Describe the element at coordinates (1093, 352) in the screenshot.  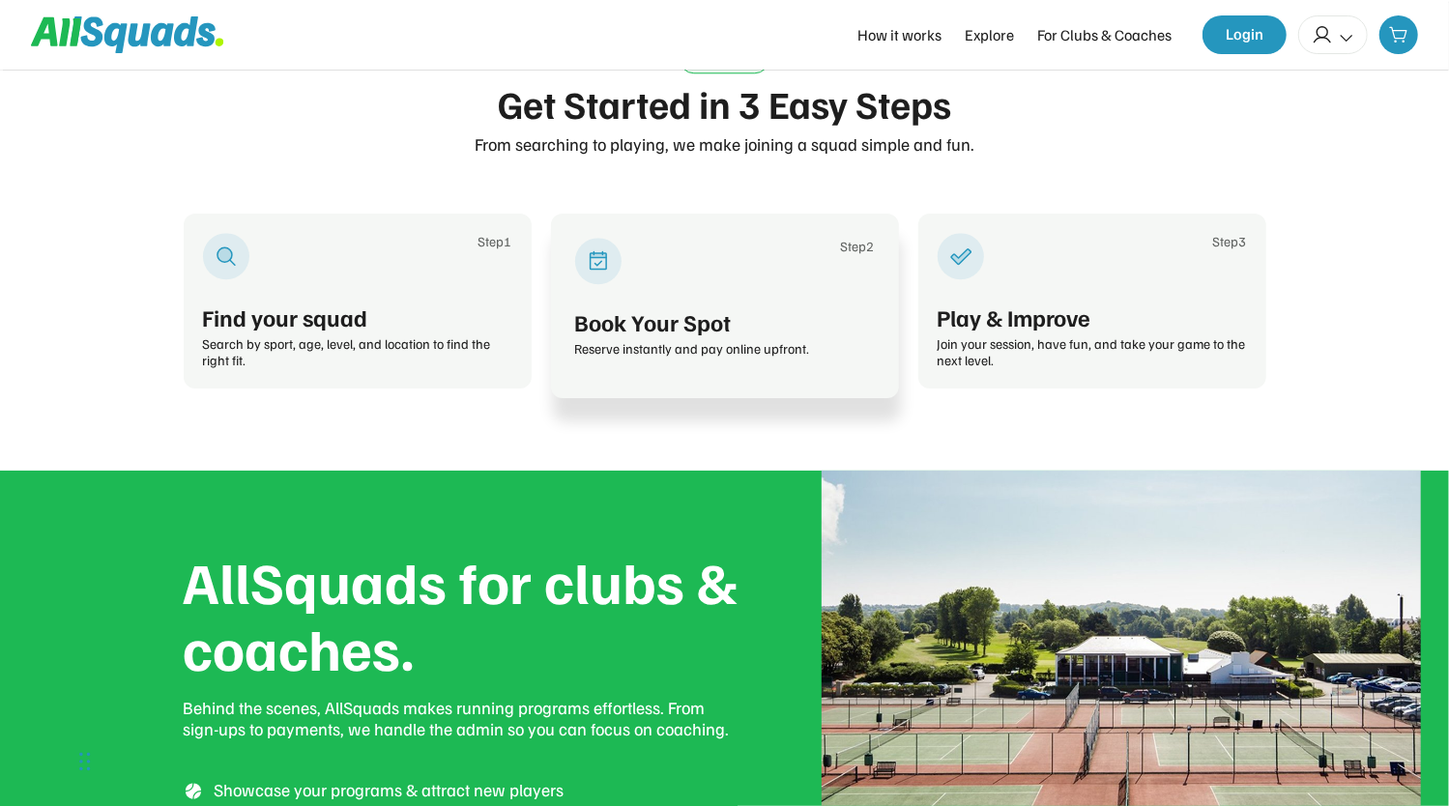
I see `div: Join your session, have fun, and take your game to the next level.` at that location.